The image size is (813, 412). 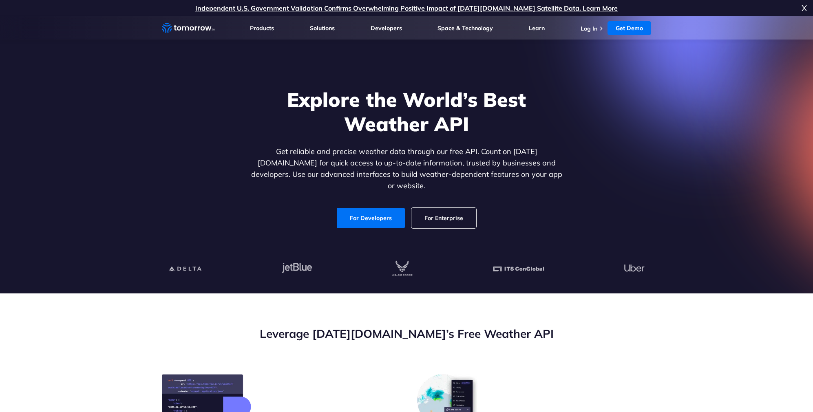 I want to click on a: Learn, so click(x=537, y=28).